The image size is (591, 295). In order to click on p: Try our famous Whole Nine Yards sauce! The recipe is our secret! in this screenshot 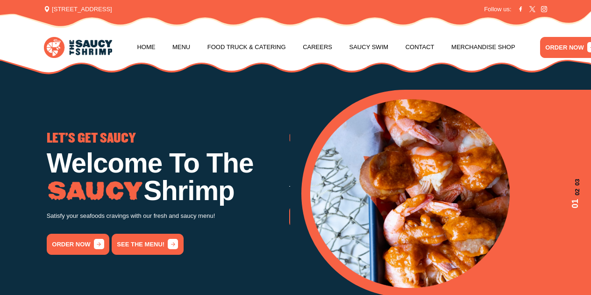, I will do `click(410, 188)`.